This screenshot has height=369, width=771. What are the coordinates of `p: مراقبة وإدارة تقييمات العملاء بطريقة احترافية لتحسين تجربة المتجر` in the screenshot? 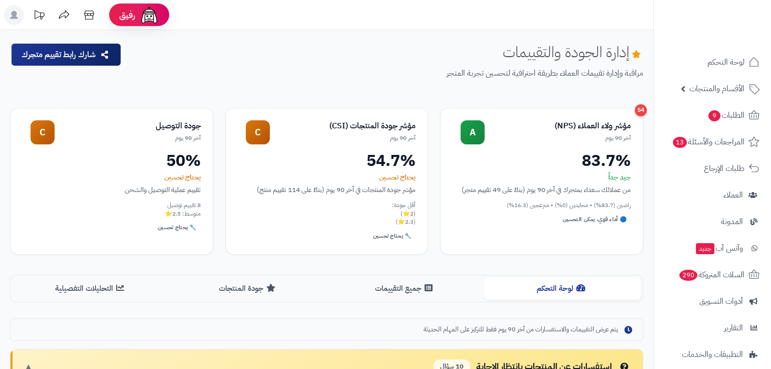 It's located at (387, 73).